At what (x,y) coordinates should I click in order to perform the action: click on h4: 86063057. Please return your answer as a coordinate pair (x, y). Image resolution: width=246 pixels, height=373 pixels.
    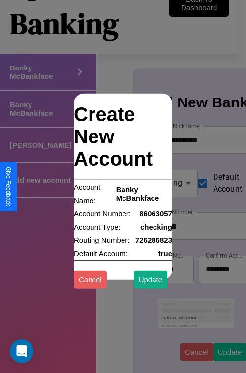
    Looking at the image, I should click on (156, 213).